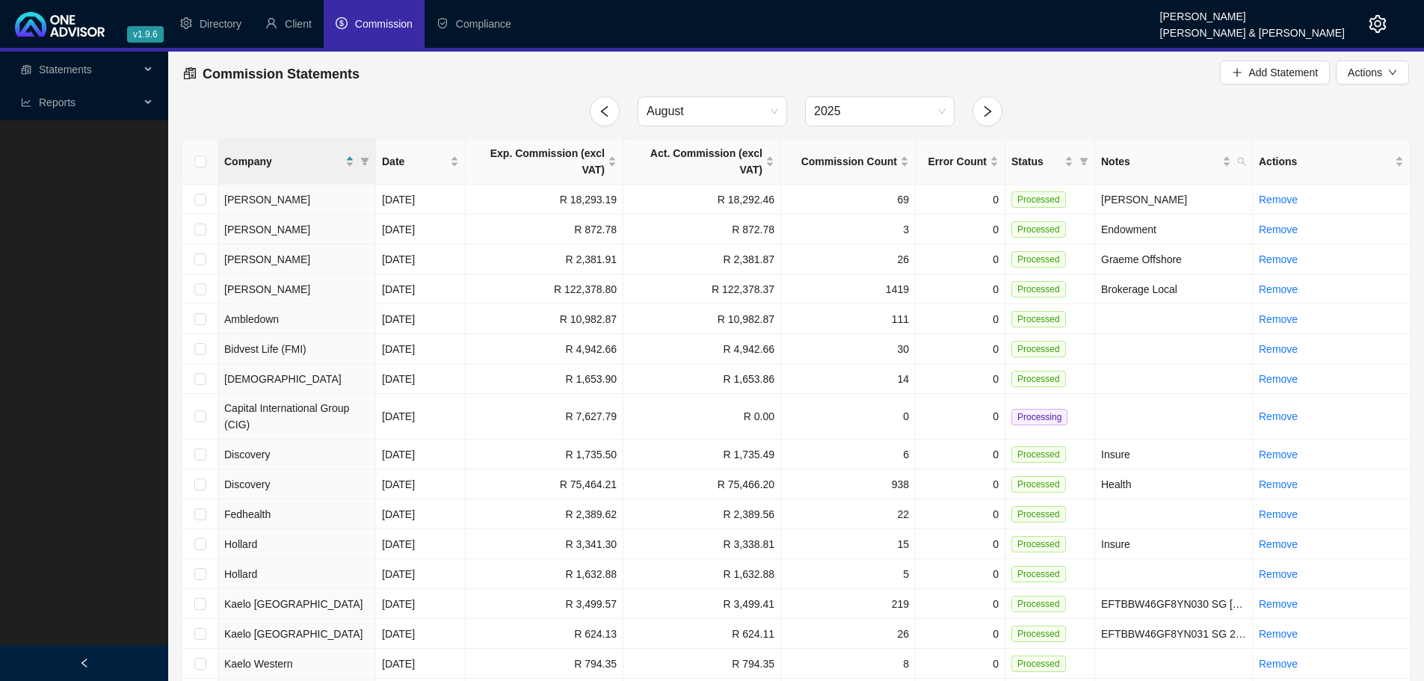 This screenshot has width=1424, height=681. What do you see at coordinates (484, 24) in the screenshot?
I see `span: Compliance` at bounding box center [484, 24].